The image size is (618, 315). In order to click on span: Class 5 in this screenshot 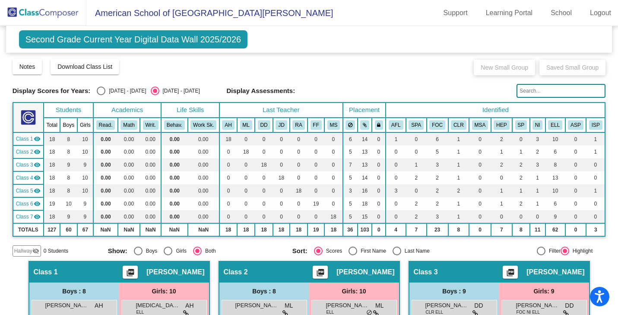, I will do `click(25, 191)`.